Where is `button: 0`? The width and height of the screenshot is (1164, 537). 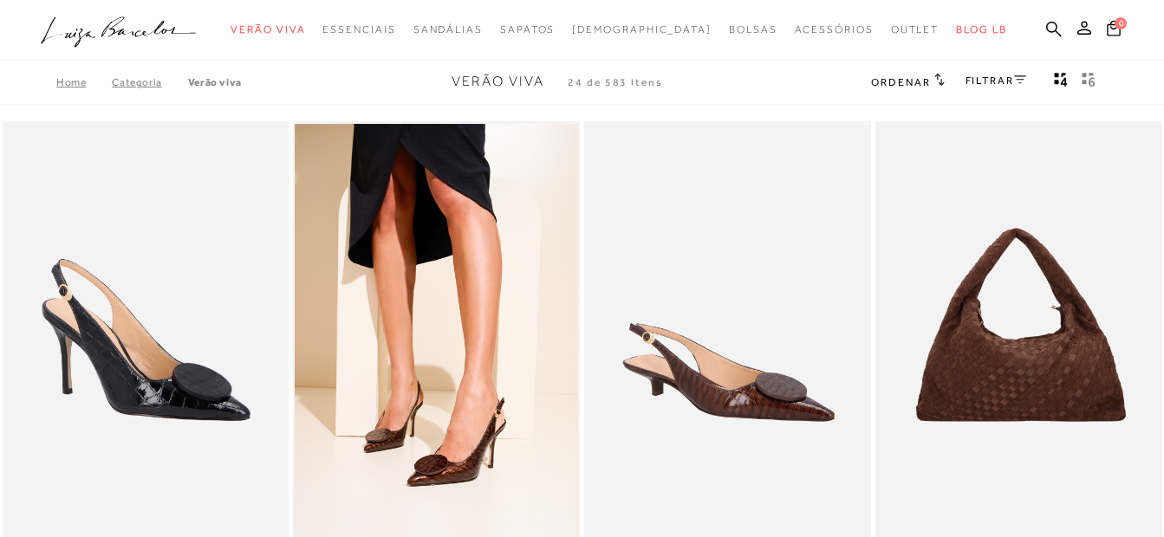
button: 0 is located at coordinates (1114, 30).